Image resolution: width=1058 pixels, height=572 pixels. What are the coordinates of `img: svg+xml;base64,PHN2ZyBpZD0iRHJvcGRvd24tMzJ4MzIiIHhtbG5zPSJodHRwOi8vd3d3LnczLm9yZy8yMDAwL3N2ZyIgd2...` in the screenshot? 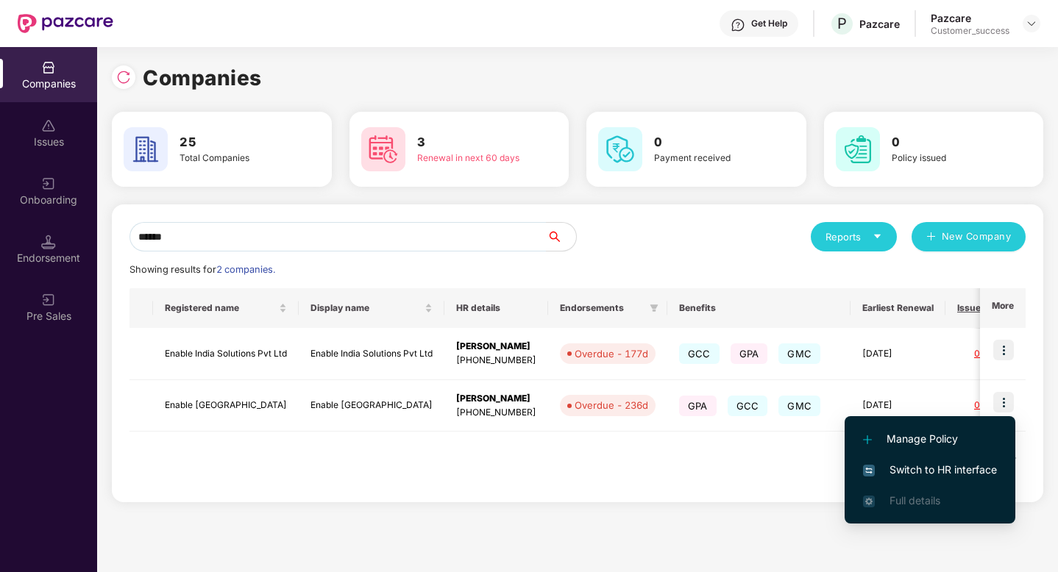 It's located at (1031, 24).